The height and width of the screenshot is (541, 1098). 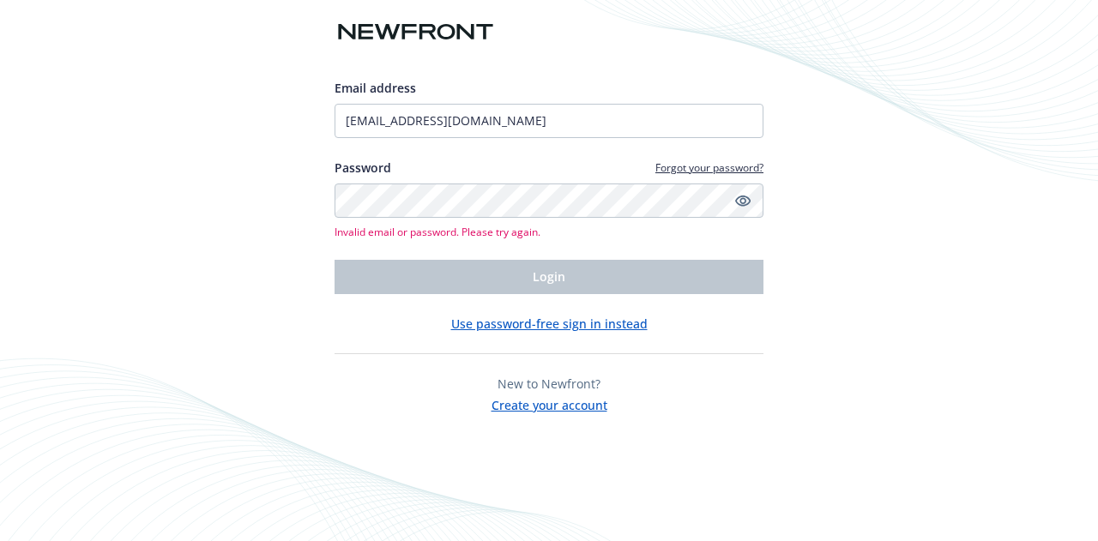 What do you see at coordinates (549, 277) in the screenshot?
I see `button: Login` at bounding box center [549, 277].